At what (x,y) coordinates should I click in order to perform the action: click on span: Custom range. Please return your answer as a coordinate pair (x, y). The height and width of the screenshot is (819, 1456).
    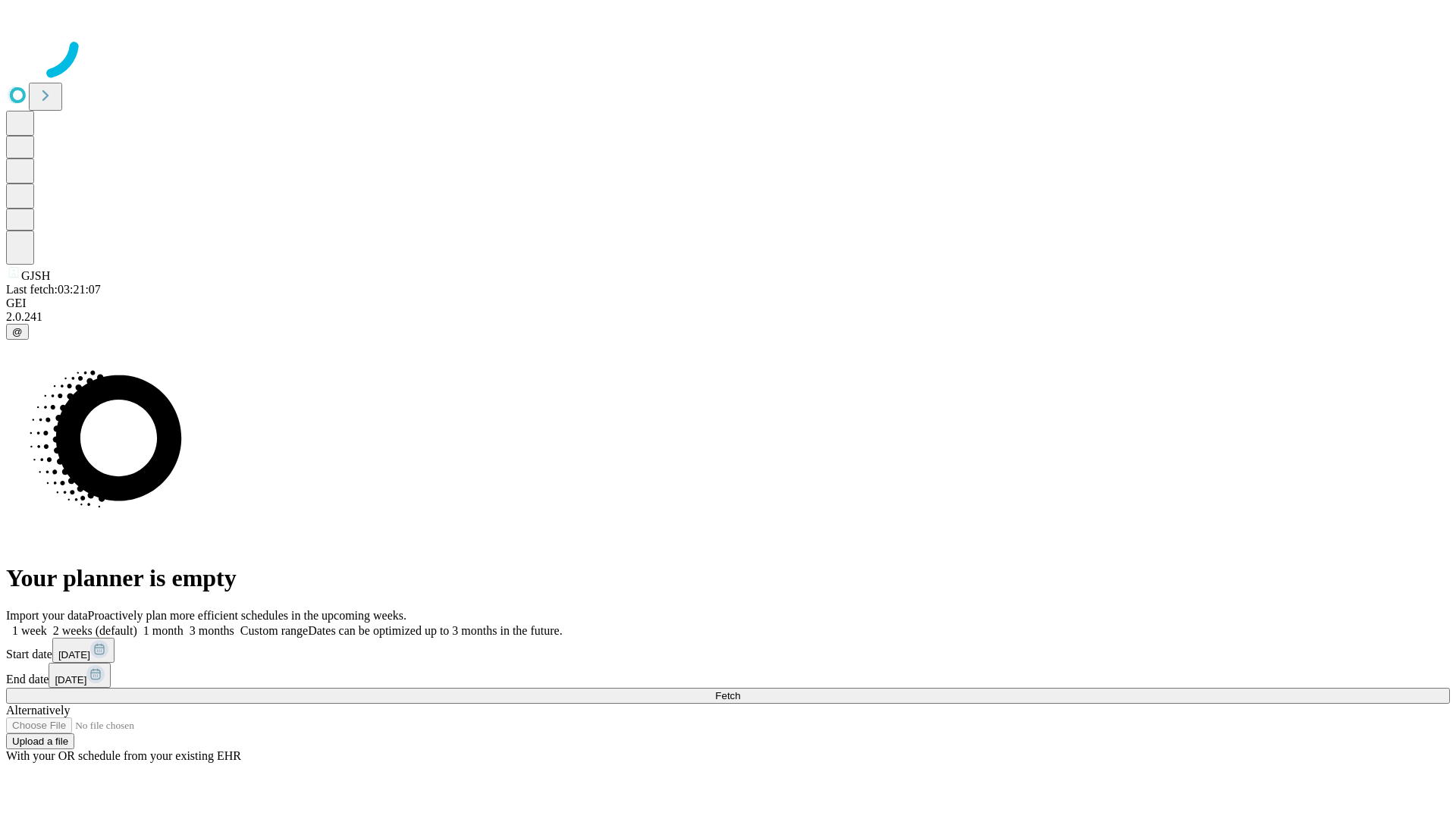
    Looking at the image, I should click on (274, 630).